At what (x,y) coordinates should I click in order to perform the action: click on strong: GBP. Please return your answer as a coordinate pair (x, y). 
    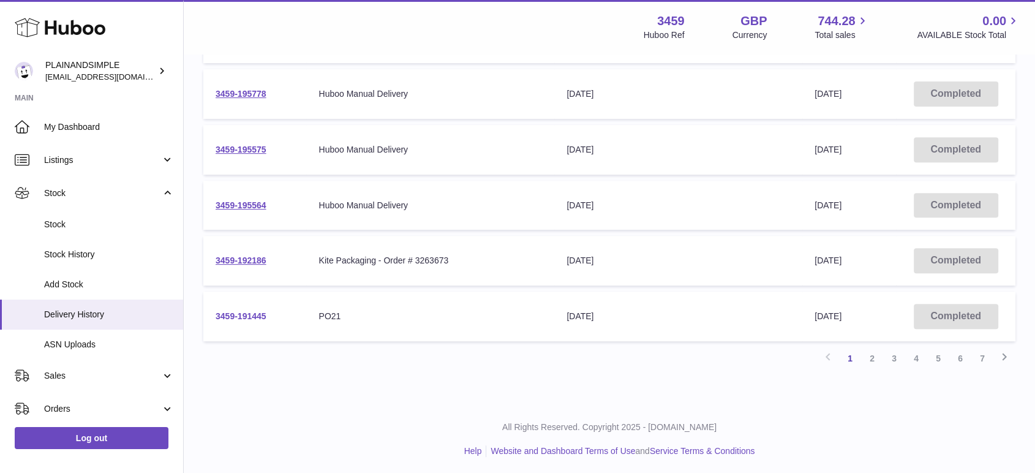
    Looking at the image, I should click on (753, 21).